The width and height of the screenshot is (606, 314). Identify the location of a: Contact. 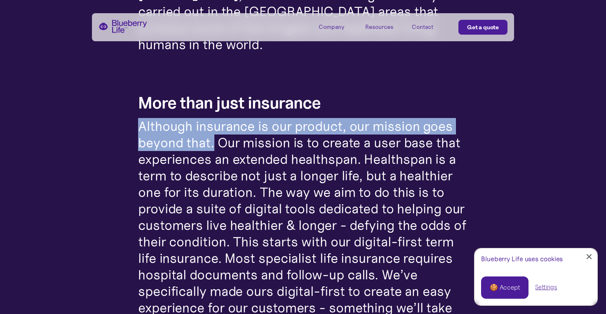
(430, 26).